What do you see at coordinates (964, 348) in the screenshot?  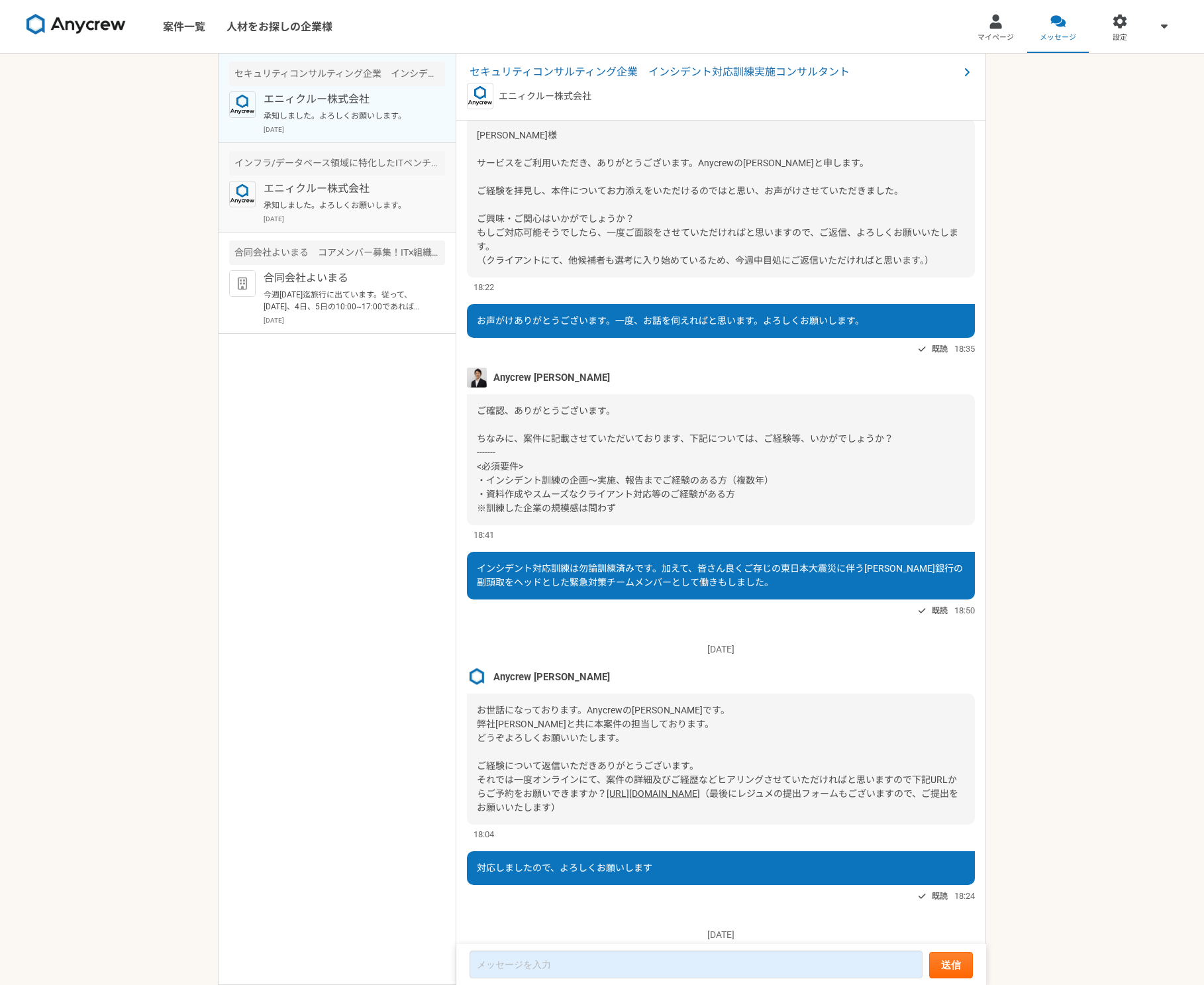 I see `span: 18:35` at bounding box center [964, 348].